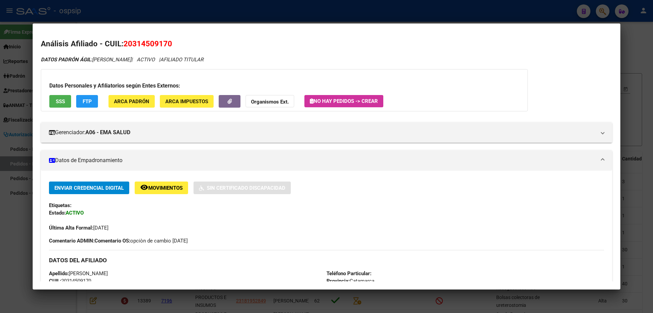 The height and width of the screenshot is (313, 653). Describe the element at coordinates (338, 281) in the screenshot. I see `strong: Provincia:` at that location.